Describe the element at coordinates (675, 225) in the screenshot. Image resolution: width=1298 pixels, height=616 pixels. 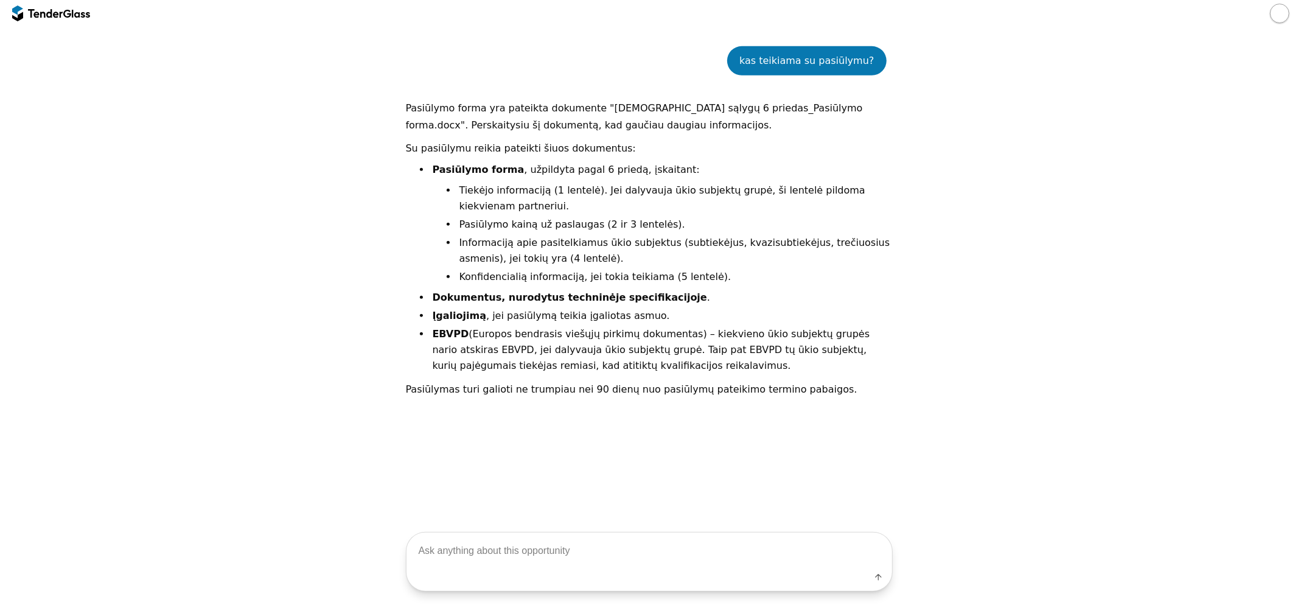
I see `li: Pasiūlymo kainą už paslaugas (2 ir 3 lentelės).` at that location.